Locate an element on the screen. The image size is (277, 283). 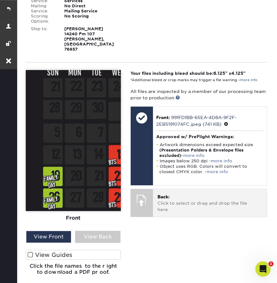
div: View Back is located at coordinates (98, 237).